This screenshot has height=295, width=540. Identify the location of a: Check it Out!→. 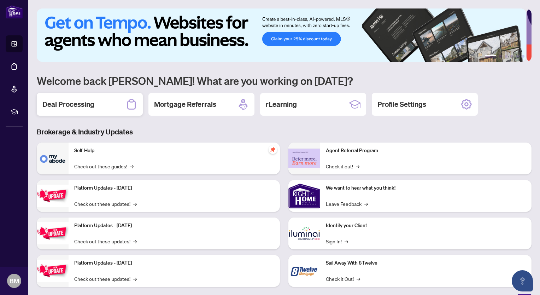
(343, 278).